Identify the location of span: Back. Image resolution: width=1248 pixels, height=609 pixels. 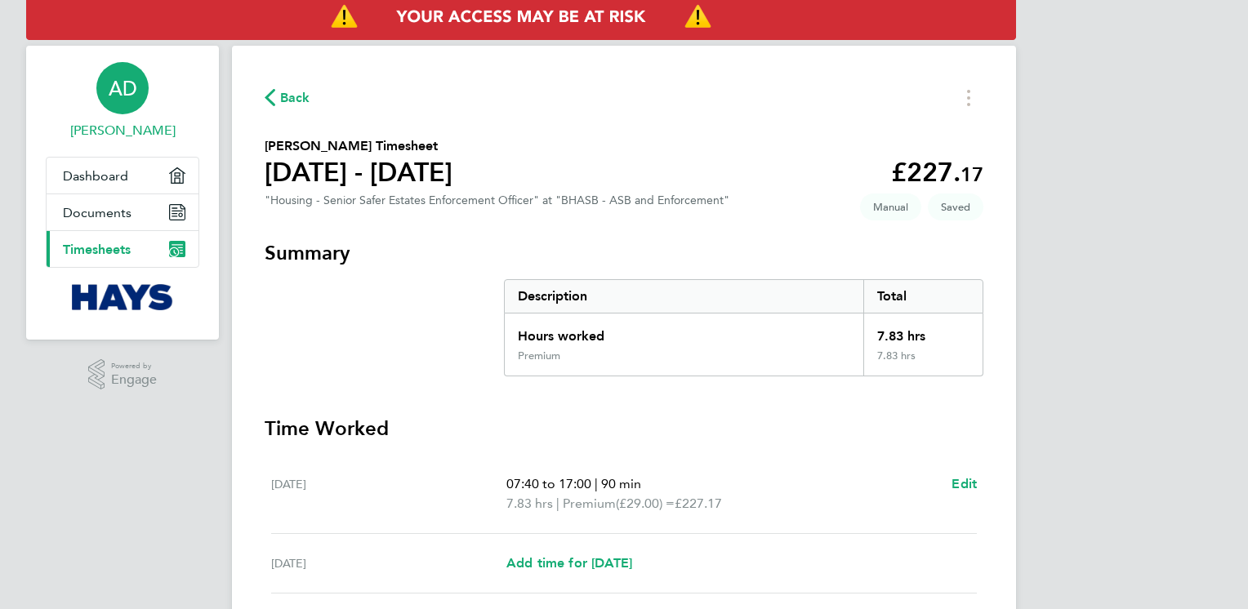
(295, 98).